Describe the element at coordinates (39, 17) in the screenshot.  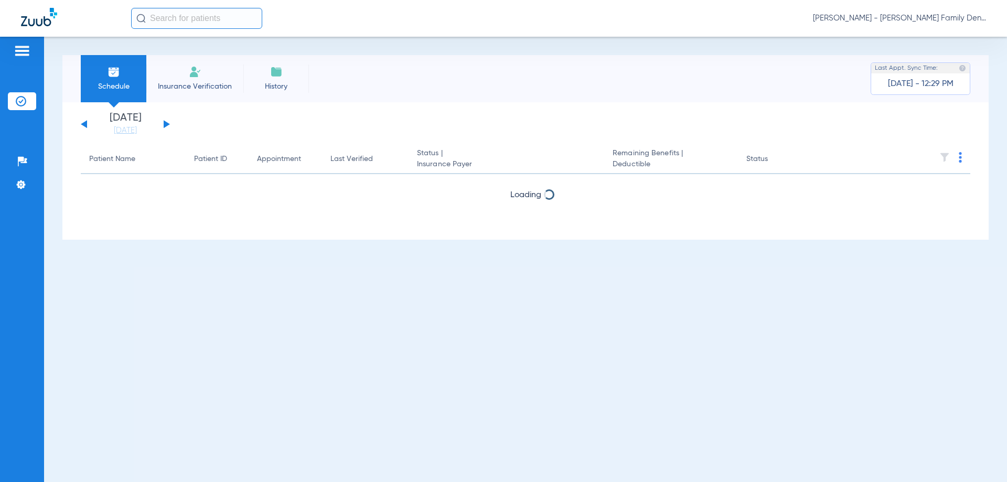
I see `img: Zuub Logo` at that location.